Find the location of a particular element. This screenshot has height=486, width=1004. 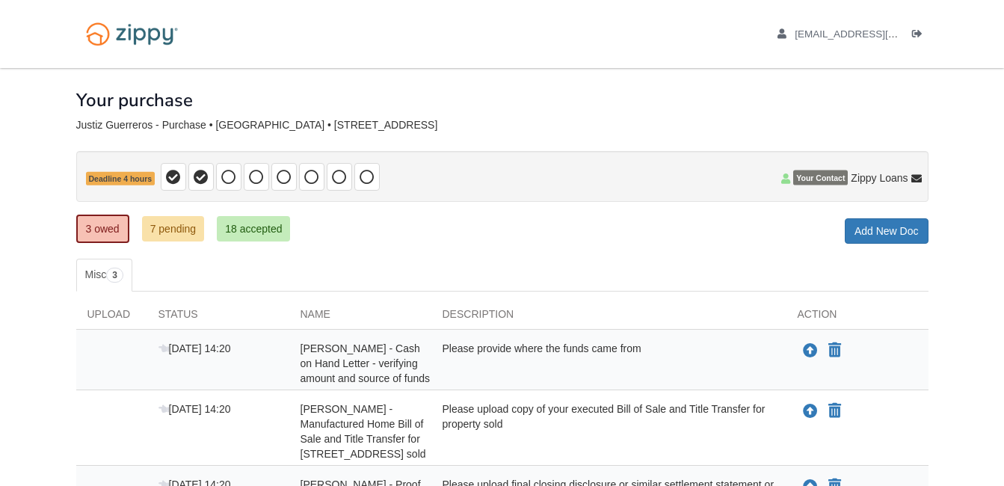

button: Upload Yaimys Justiz Guerreros - Manufactured Home Bill of Sale and Title Transfer for 5515 118th... is located at coordinates (811, 411).